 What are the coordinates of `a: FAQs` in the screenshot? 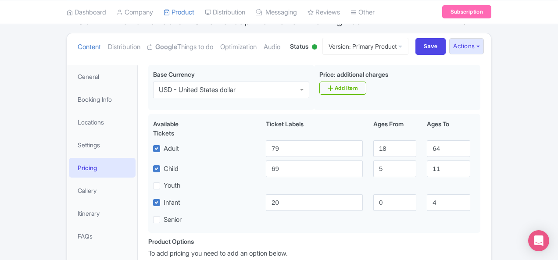 It's located at (102, 236).